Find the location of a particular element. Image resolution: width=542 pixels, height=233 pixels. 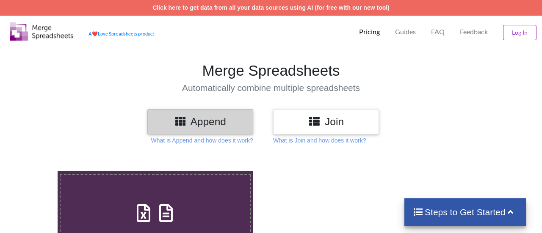

p: Pricing is located at coordinates (369, 32).